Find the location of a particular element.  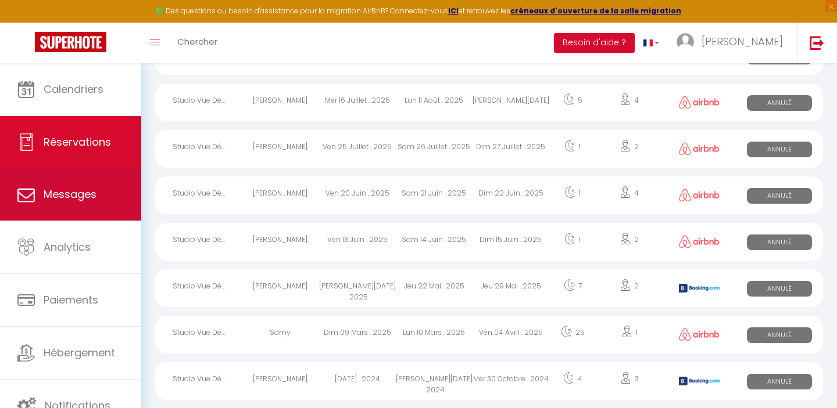

span: Hébergement is located at coordinates (79, 353).